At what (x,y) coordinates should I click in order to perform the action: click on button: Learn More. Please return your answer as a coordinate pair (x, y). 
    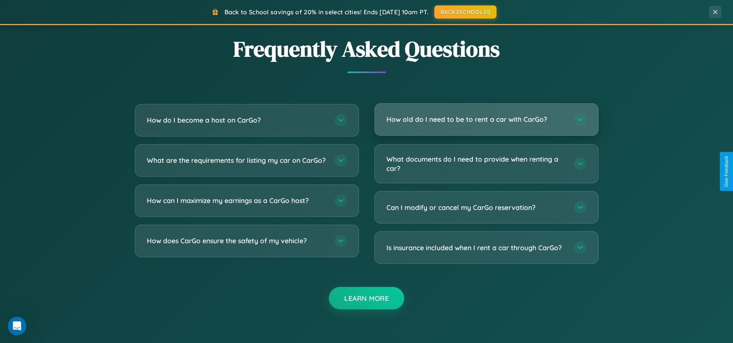
    Looking at the image, I should click on (366, 298).